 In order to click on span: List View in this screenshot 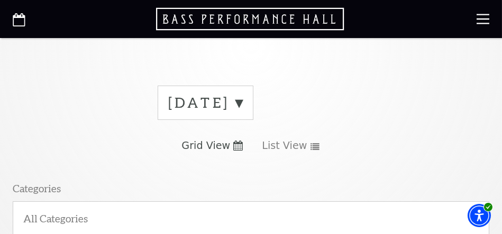, I will do `click(284, 146)`.